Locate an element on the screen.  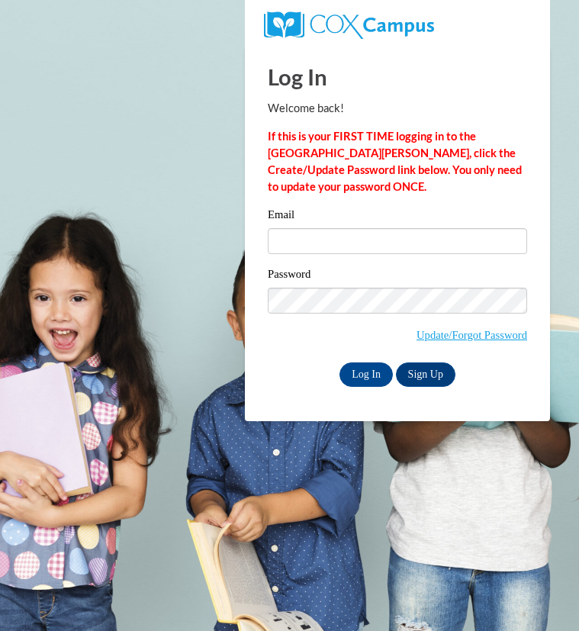
h1: Log In is located at coordinates (398, 76).